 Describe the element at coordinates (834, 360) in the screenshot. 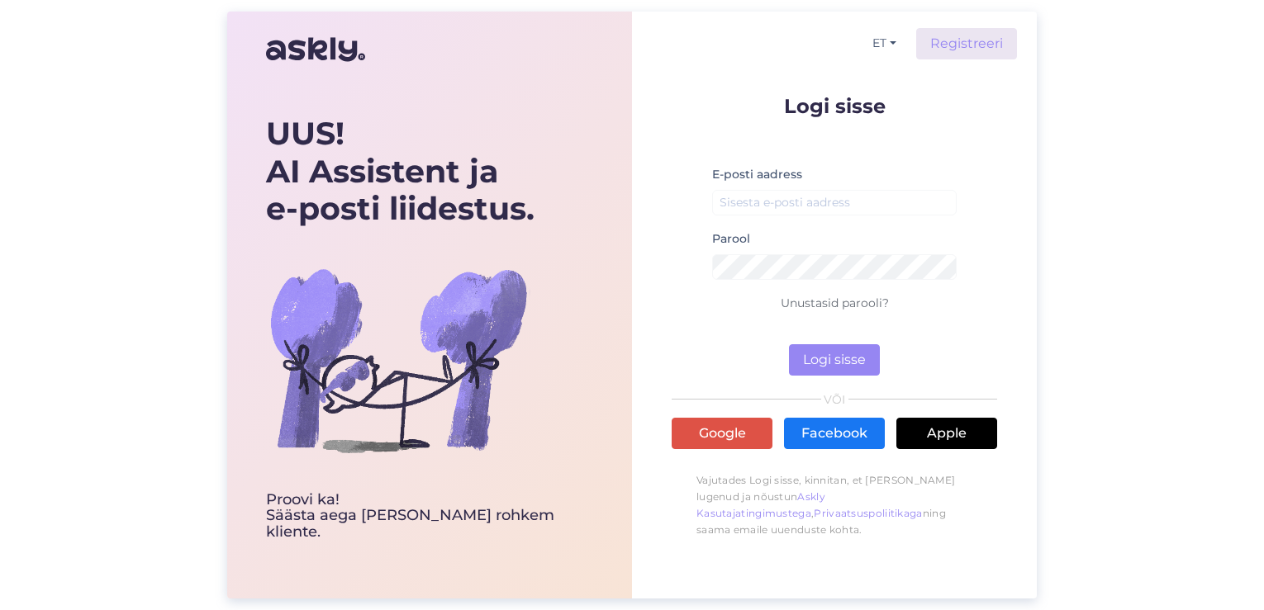

I see `button: Logi sisse` at that location.